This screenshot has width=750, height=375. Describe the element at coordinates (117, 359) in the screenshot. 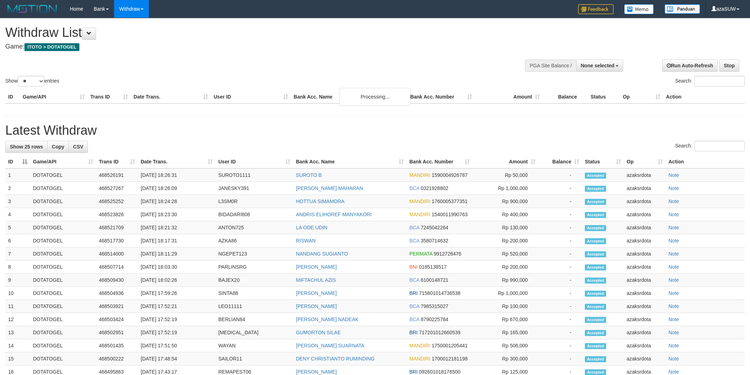

I see `td: 468500222` at that location.